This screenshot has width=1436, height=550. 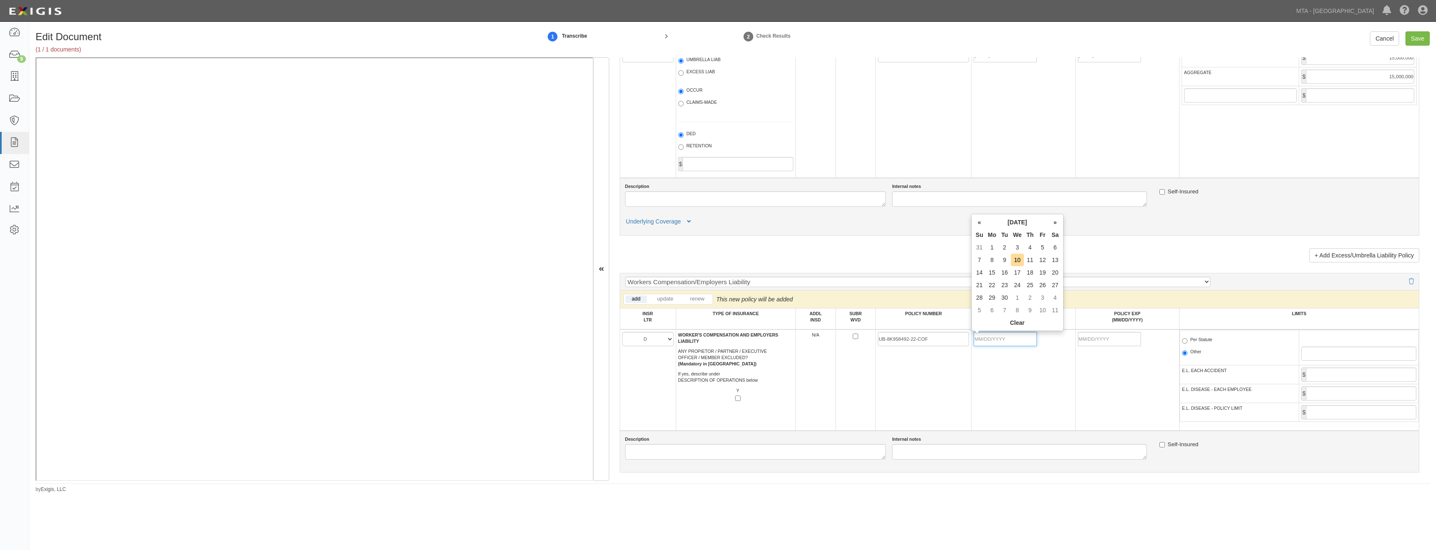 I want to click on td: 27, so click(x=1056, y=285).